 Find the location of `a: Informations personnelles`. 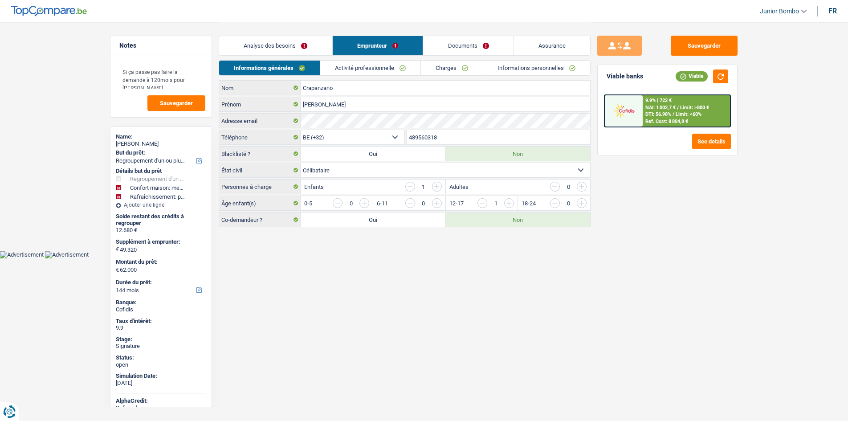

a: Informations personnelles is located at coordinates (537, 68).